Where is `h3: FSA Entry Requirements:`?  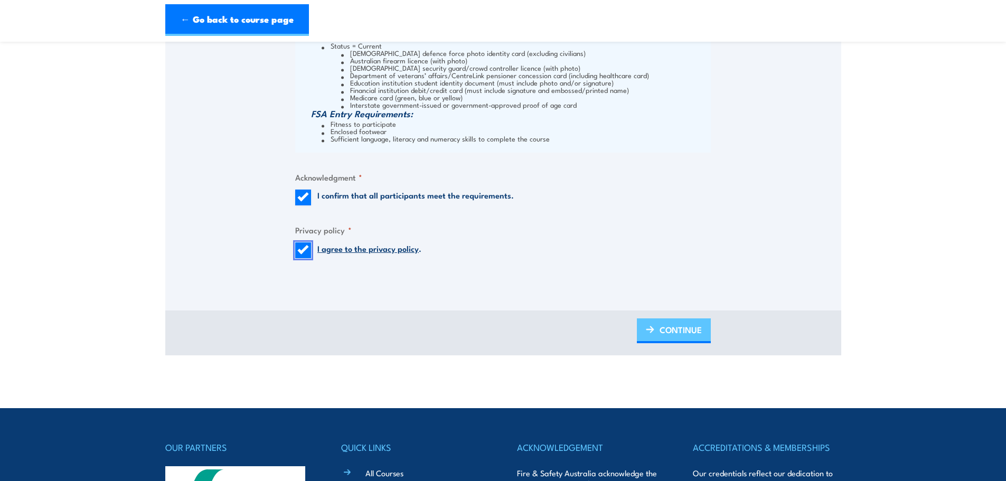 h3: FSA Entry Requirements: is located at coordinates (510, 114).